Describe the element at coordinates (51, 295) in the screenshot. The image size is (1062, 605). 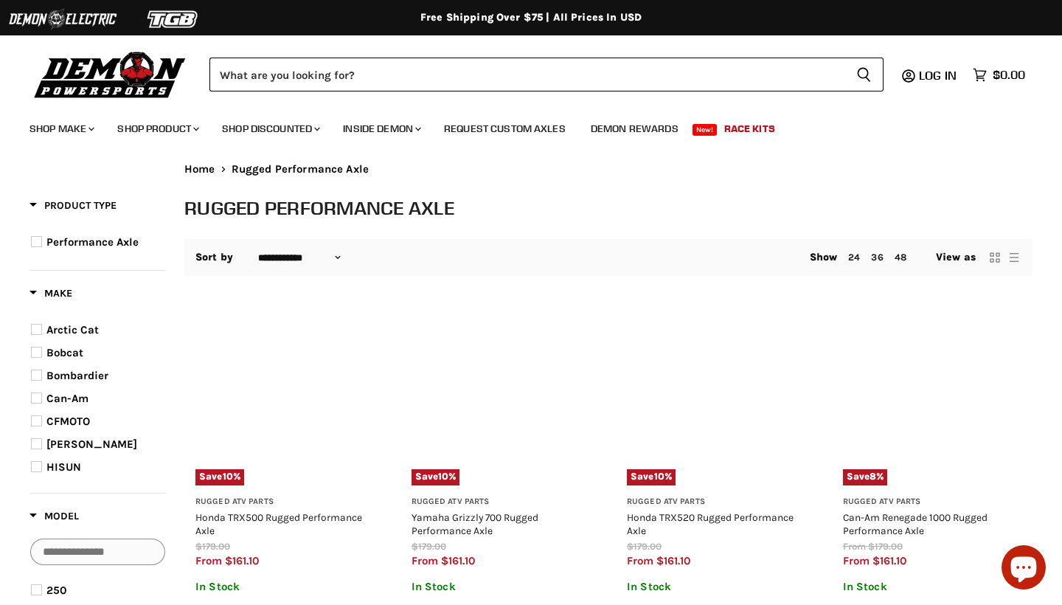
I see `button: Filter by Make` at that location.